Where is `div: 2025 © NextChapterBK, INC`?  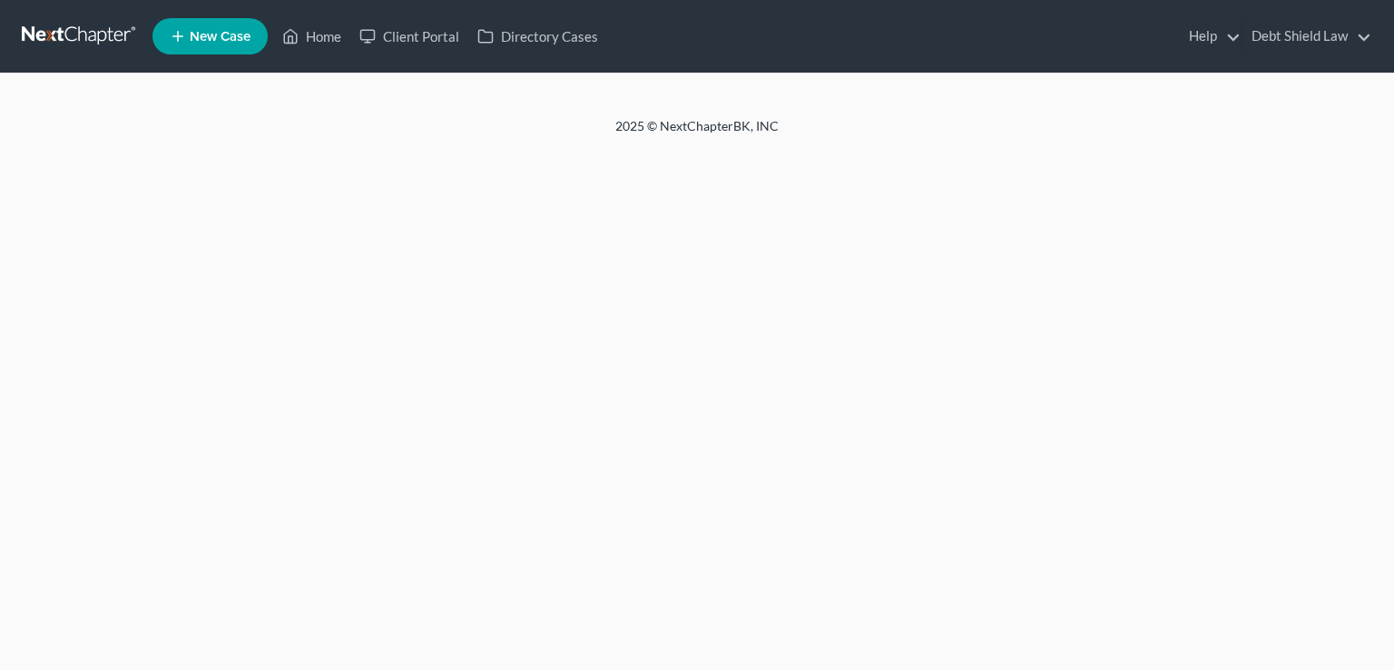
div: 2025 © NextChapterBK, INC is located at coordinates (697, 133).